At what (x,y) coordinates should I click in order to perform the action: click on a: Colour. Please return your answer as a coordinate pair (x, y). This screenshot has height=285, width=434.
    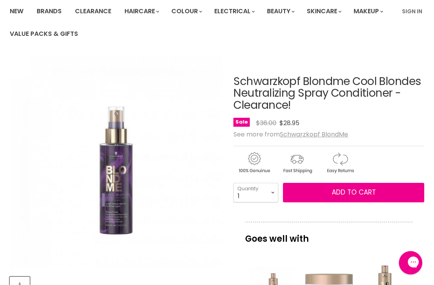
    Looking at the image, I should click on (186, 11).